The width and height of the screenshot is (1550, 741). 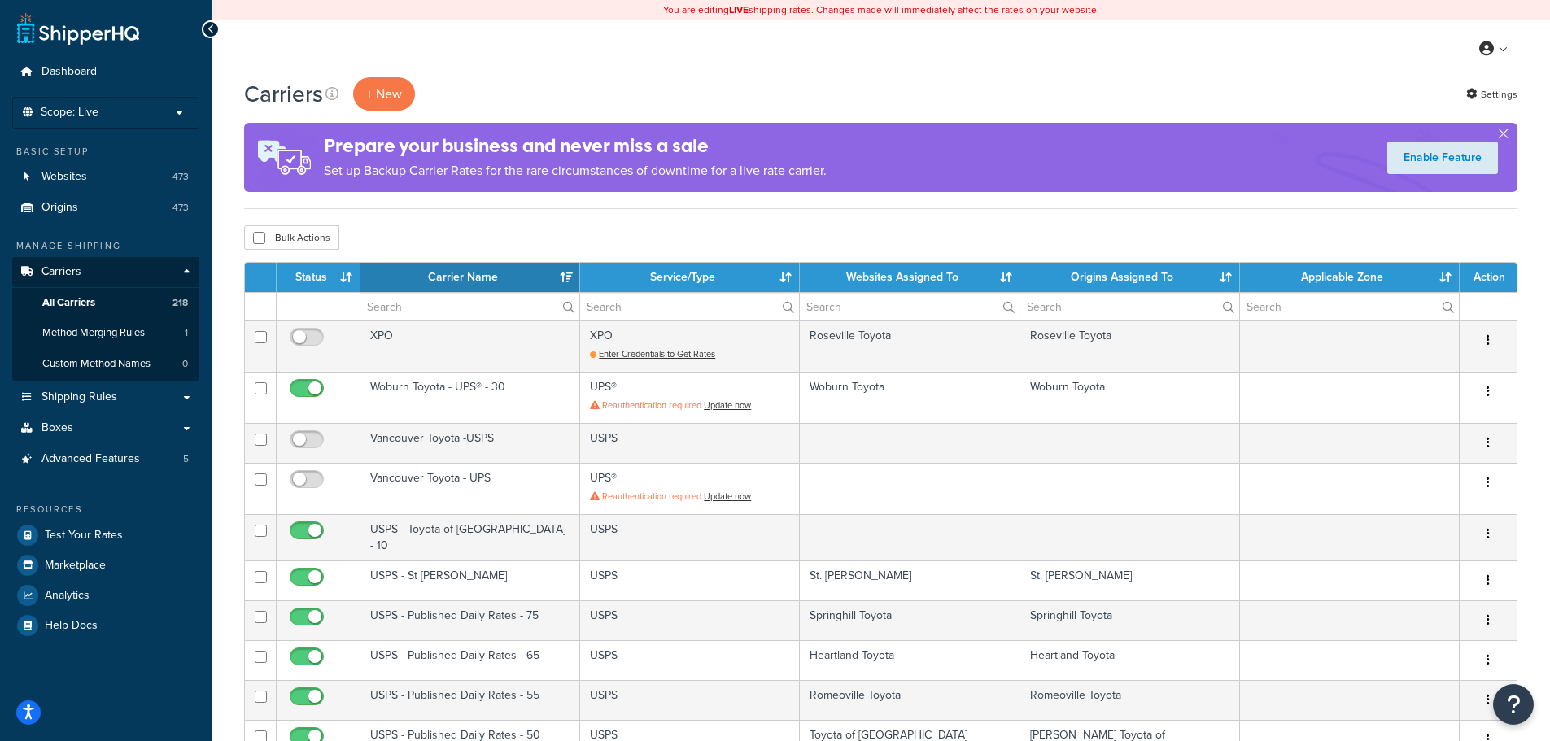 I want to click on th: Service/Type: activate to sort column ascending, so click(x=690, y=277).